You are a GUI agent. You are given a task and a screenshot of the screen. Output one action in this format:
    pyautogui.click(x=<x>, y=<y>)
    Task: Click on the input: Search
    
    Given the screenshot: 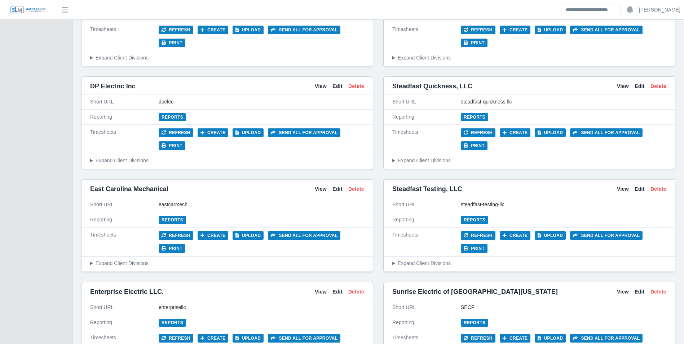 What is the action you would take?
    pyautogui.click(x=591, y=10)
    